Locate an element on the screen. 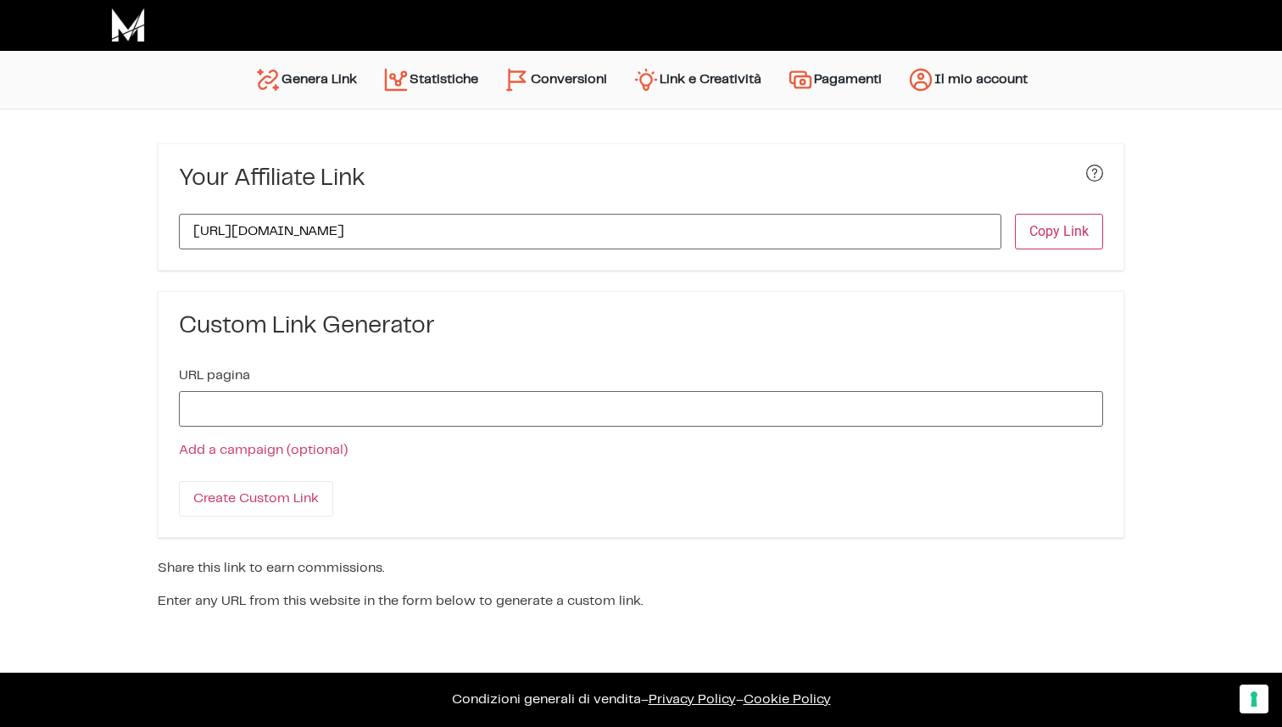  a: Genera Link is located at coordinates (305, 80).